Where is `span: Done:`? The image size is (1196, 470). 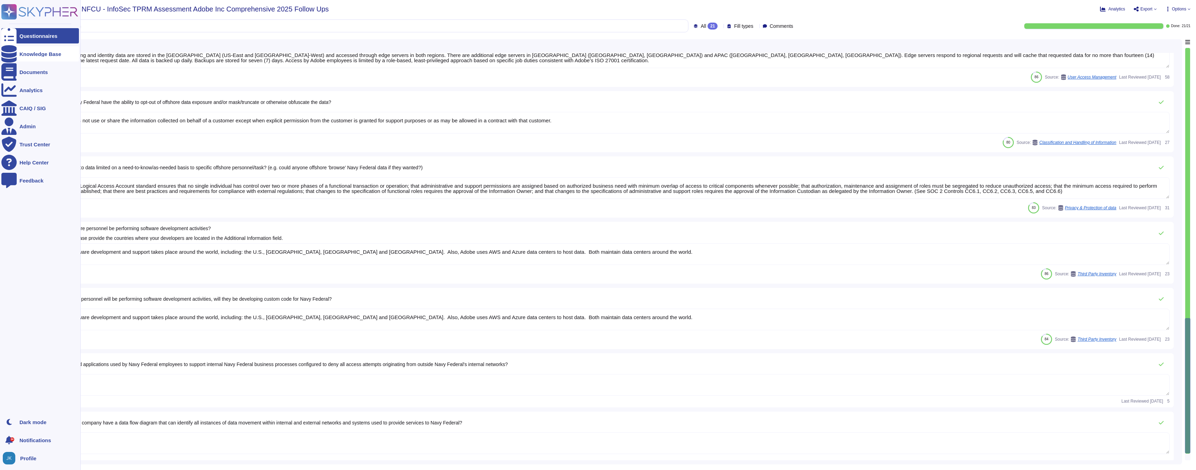 span: Done: is located at coordinates (1176, 26).